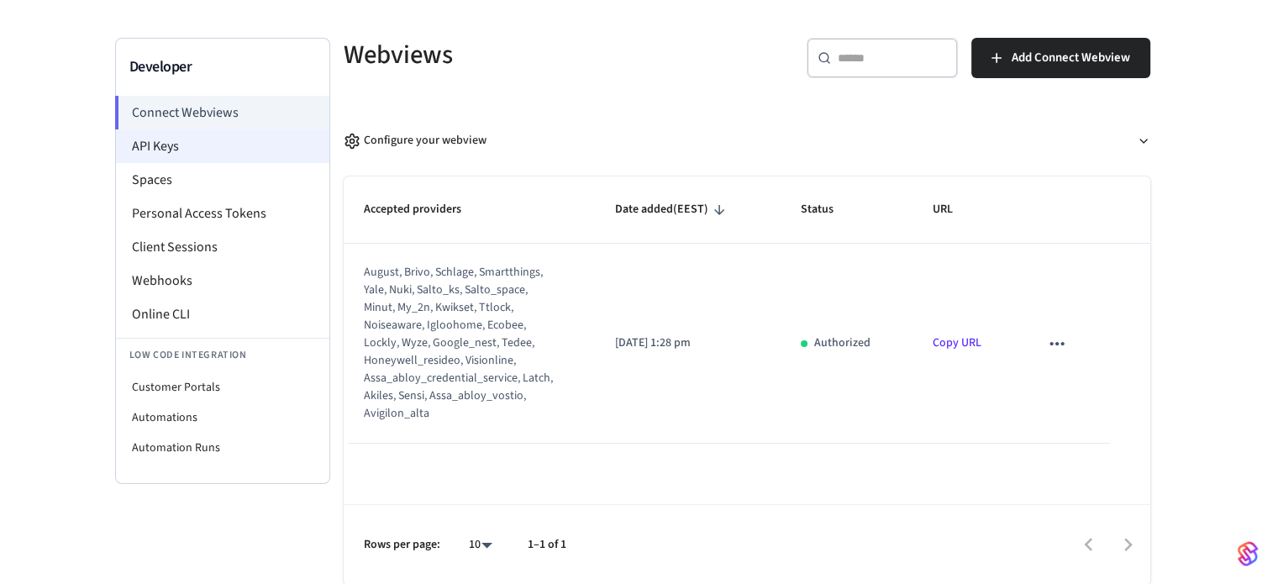 This screenshot has width=1278, height=584. I want to click on span: Date added(EEST), so click(672, 209).